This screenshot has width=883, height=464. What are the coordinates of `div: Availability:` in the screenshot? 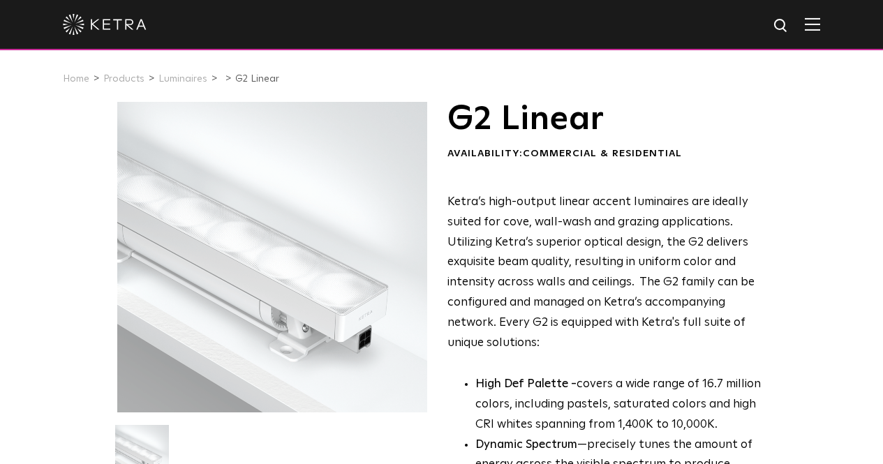 It's located at (606, 154).